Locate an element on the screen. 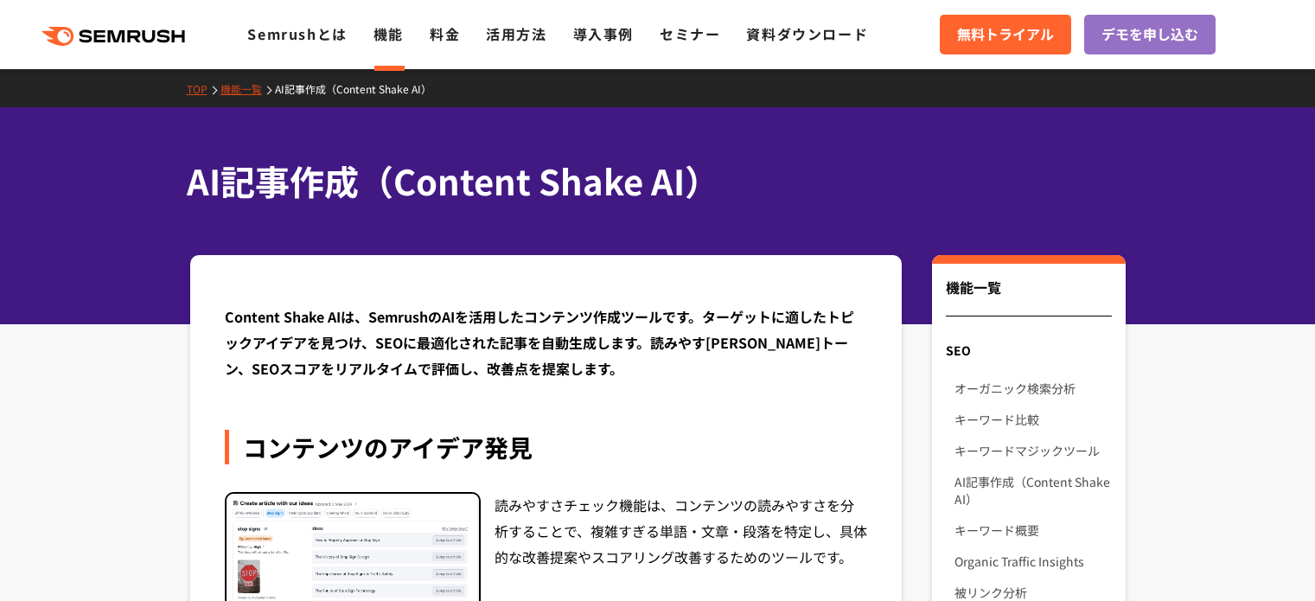  a: キーワード概要 is located at coordinates (1033, 530).